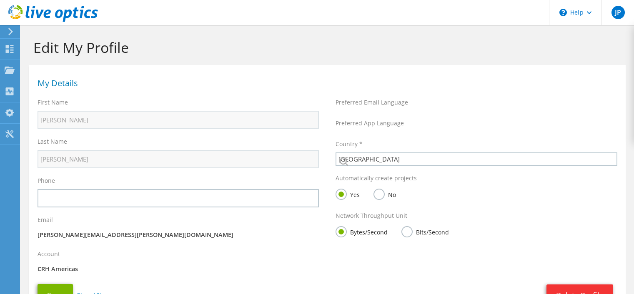  I want to click on label: Network Throughput Unit, so click(372, 216).